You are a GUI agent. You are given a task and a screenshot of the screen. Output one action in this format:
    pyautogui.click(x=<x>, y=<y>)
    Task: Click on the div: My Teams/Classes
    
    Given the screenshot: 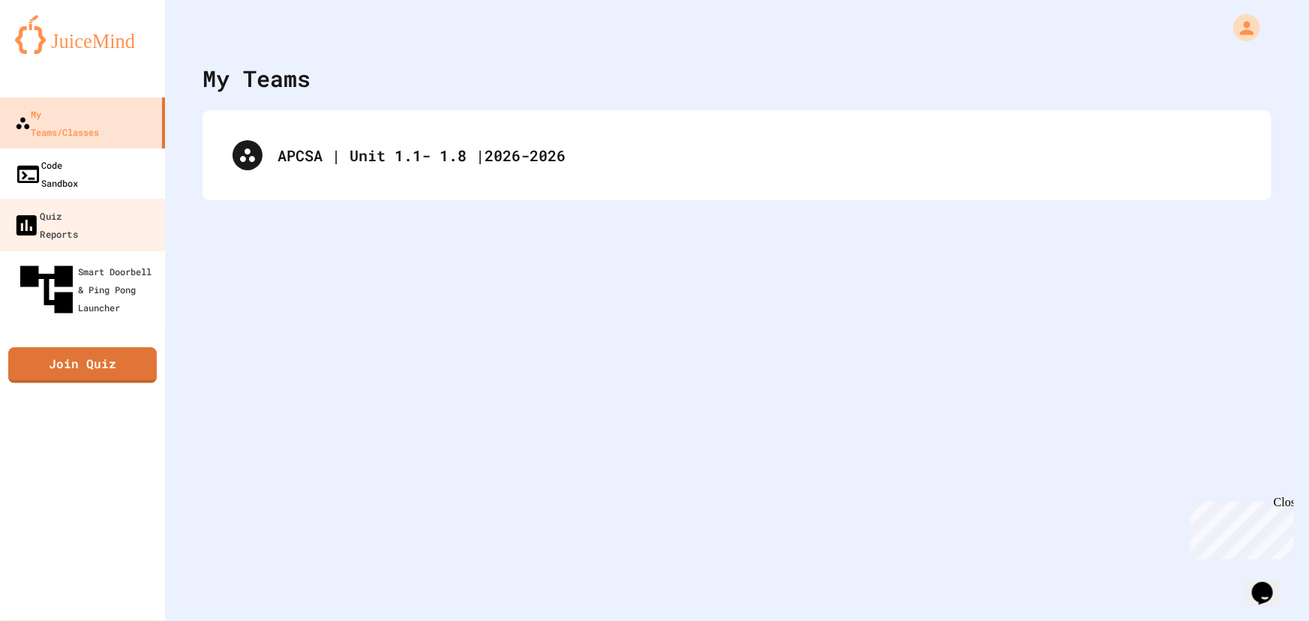 What is the action you would take?
    pyautogui.click(x=57, y=123)
    